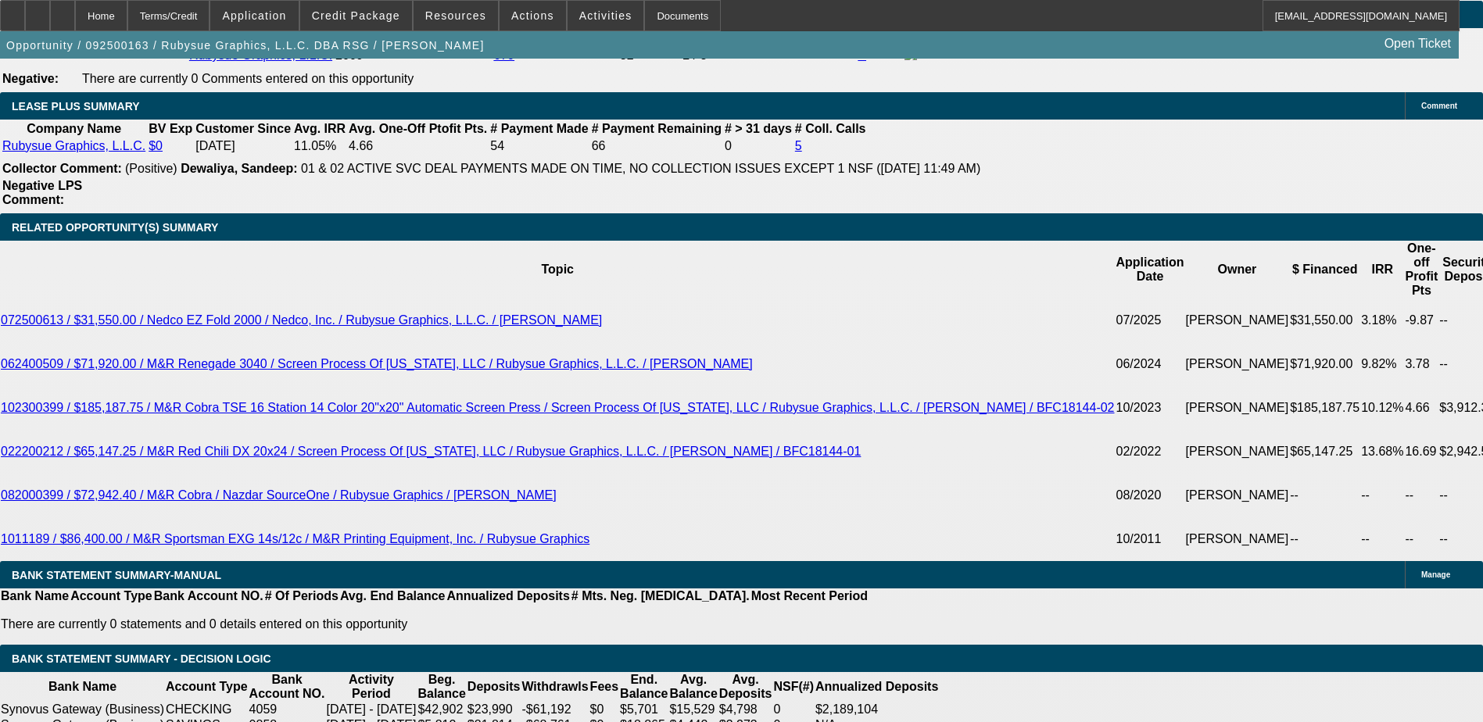  What do you see at coordinates (371, 687) in the screenshot?
I see `th: Activity Period` at bounding box center [371, 687].